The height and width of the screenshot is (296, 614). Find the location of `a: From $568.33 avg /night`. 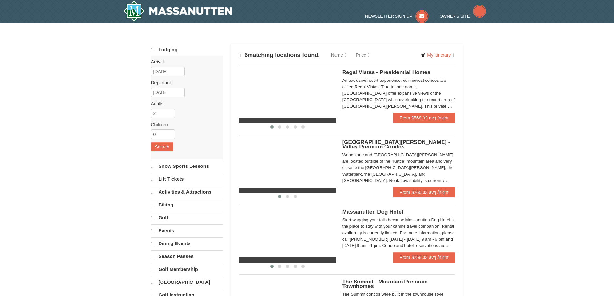

a: From $568.33 avg /night is located at coordinates (424, 118).